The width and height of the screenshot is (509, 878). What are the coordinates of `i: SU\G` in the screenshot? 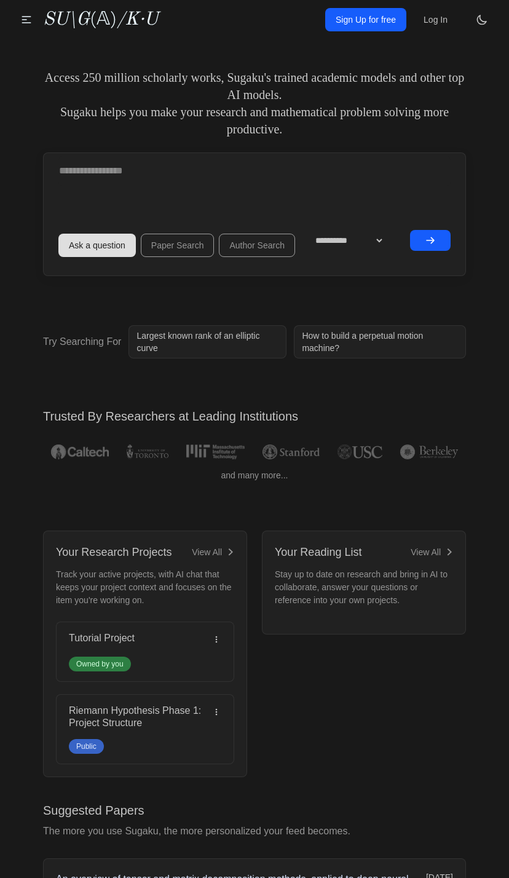 It's located at (66, 20).